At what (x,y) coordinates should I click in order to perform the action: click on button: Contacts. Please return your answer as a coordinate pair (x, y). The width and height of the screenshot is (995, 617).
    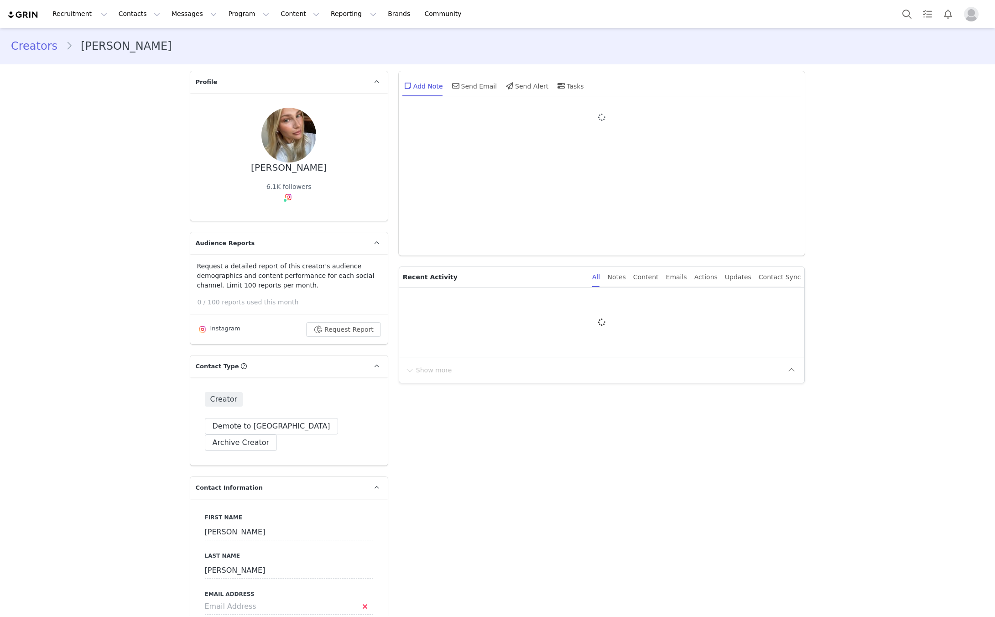
    Looking at the image, I should click on (139, 14).